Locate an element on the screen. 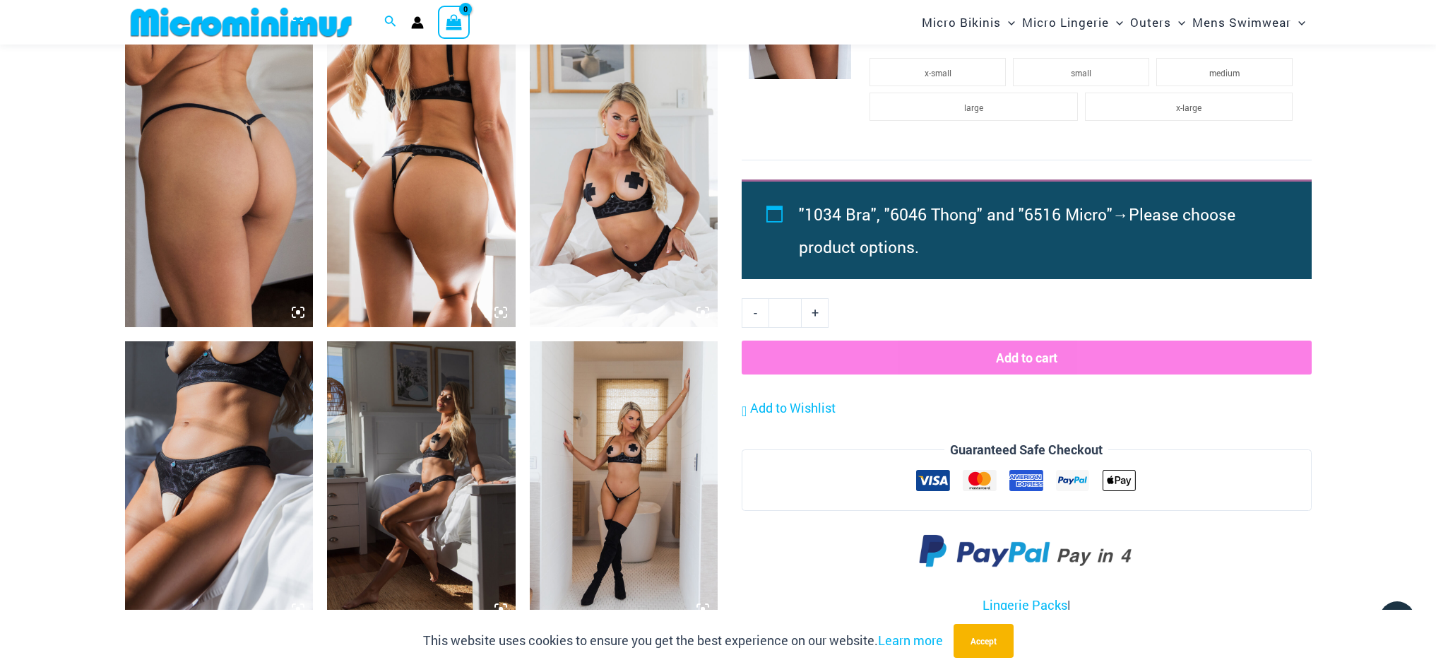 The height and width of the screenshot is (672, 1436). img: MM SHOP LOGO FLAT is located at coordinates (241, 22).